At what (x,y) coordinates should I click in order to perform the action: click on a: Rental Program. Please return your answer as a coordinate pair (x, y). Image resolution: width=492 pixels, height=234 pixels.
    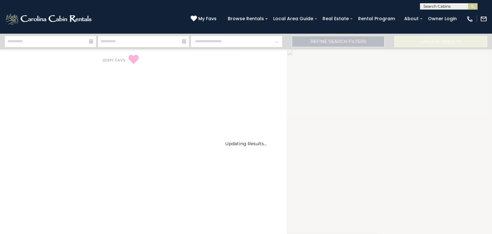
    Looking at the image, I should click on (376, 19).